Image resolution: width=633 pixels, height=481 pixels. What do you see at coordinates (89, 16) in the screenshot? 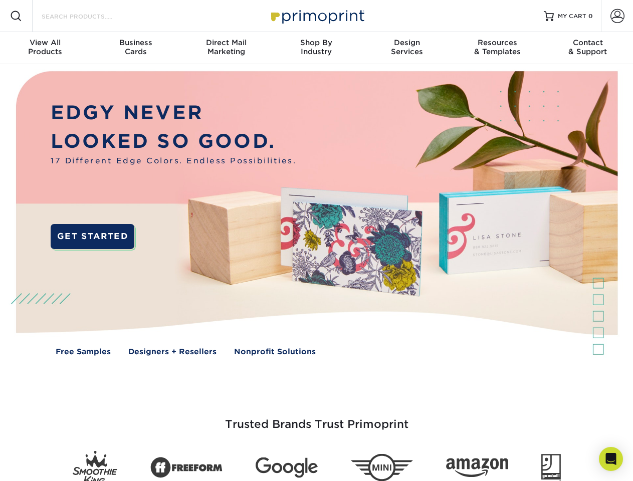
I see `input: SEARCH PRODUCTS.....` at bounding box center [89, 16].